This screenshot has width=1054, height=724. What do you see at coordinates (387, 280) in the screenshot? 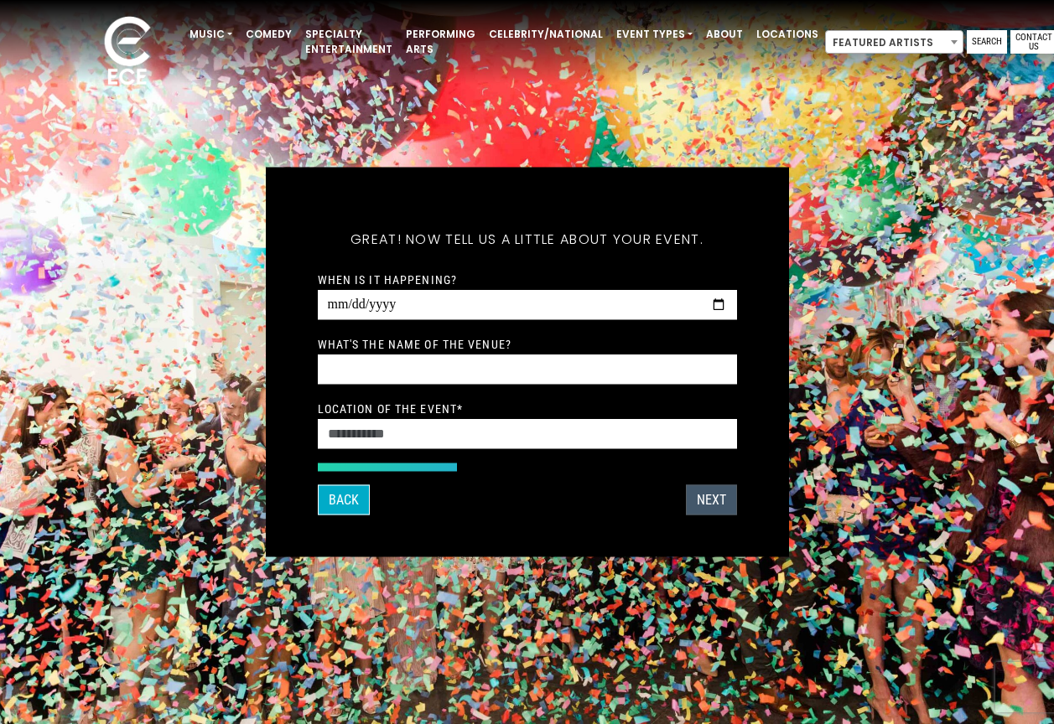
I see `label: When is it happening?` at bounding box center [387, 280].